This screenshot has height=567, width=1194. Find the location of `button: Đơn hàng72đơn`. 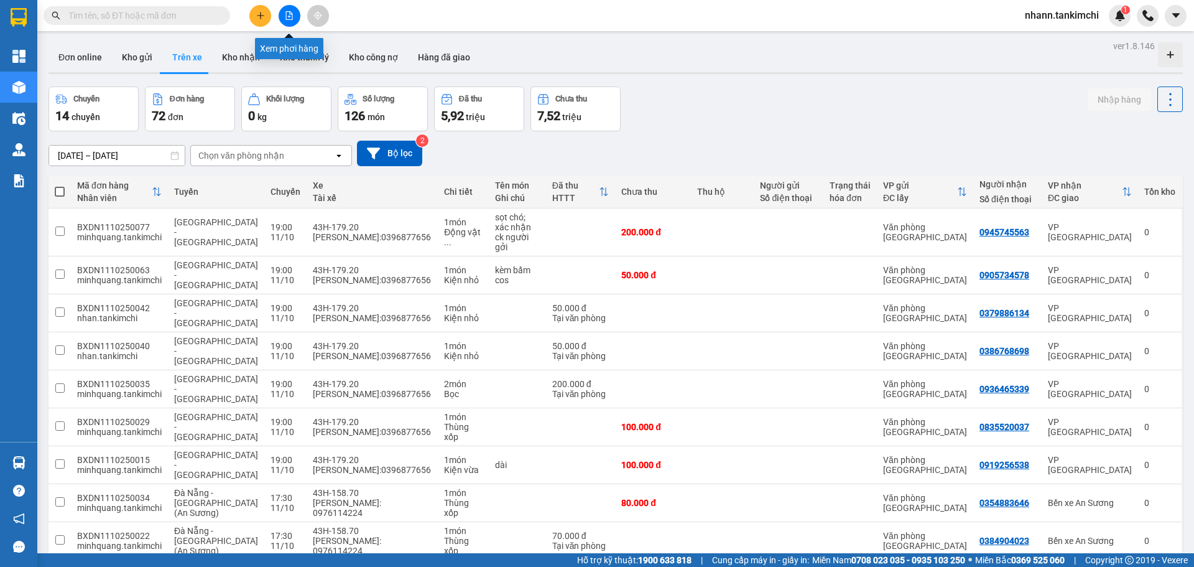

button: Đơn hàng72đơn is located at coordinates (190, 109).